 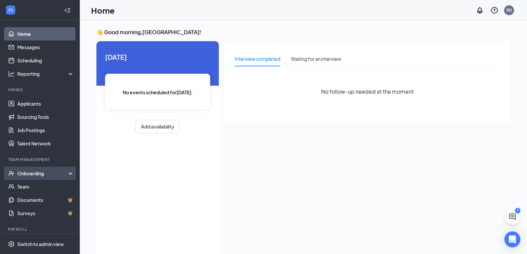 What do you see at coordinates (479, 10) in the screenshot?
I see `svg: Notifications` at bounding box center [479, 10].